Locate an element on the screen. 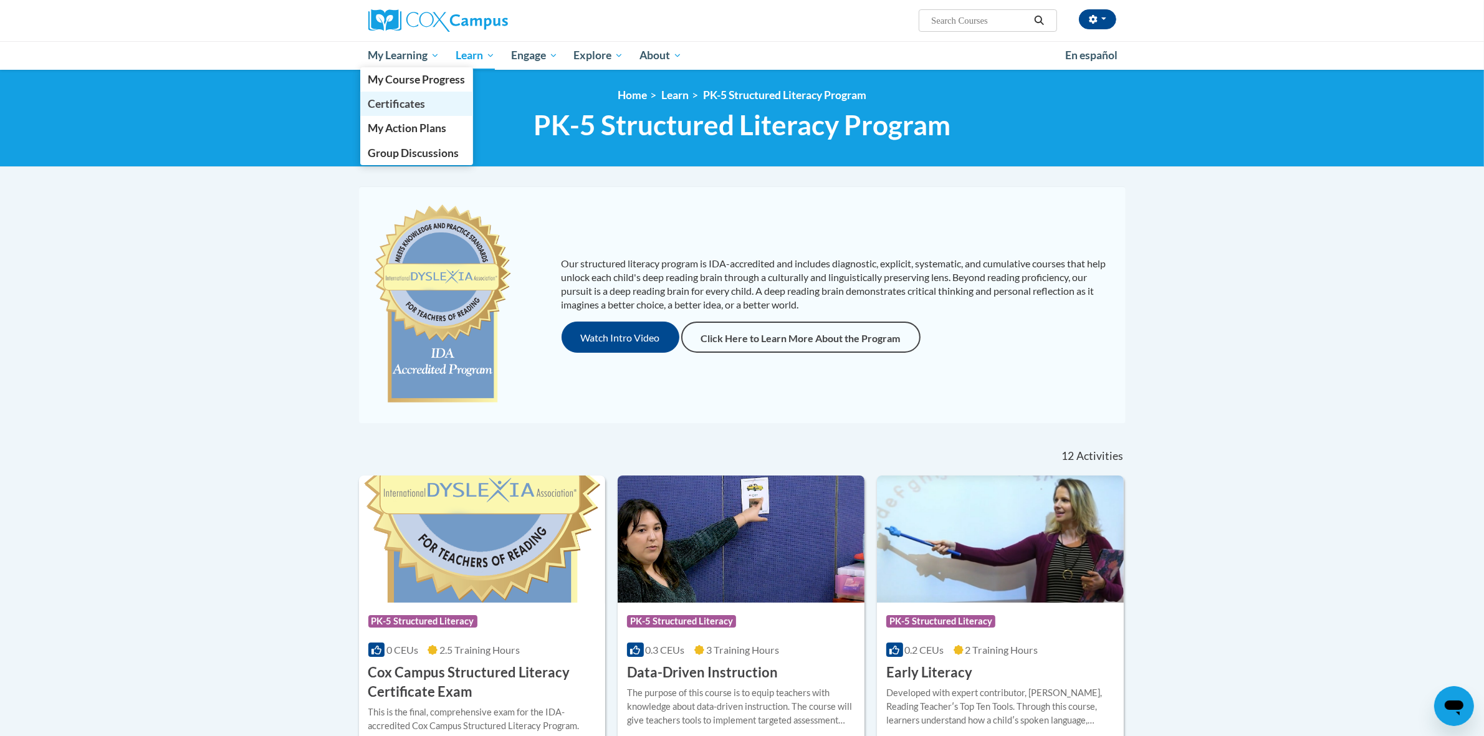  span: 2.5 Training Hours is located at coordinates (479, 650).